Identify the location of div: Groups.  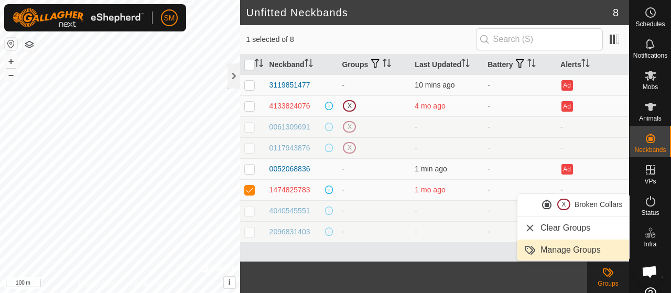
(608, 284).